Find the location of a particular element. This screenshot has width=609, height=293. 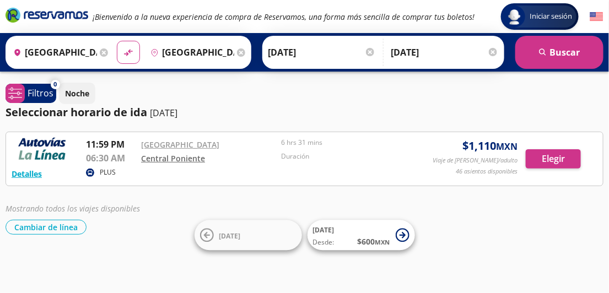

p: Seleccionar horario de ida is located at coordinates (76, 112).